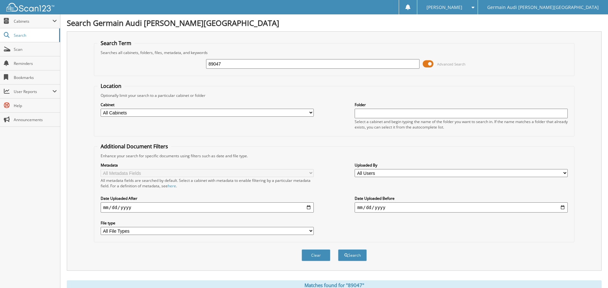 The width and height of the screenshot is (608, 288). Describe the element at coordinates (33, 21) in the screenshot. I see `span: Cabinets` at that location.